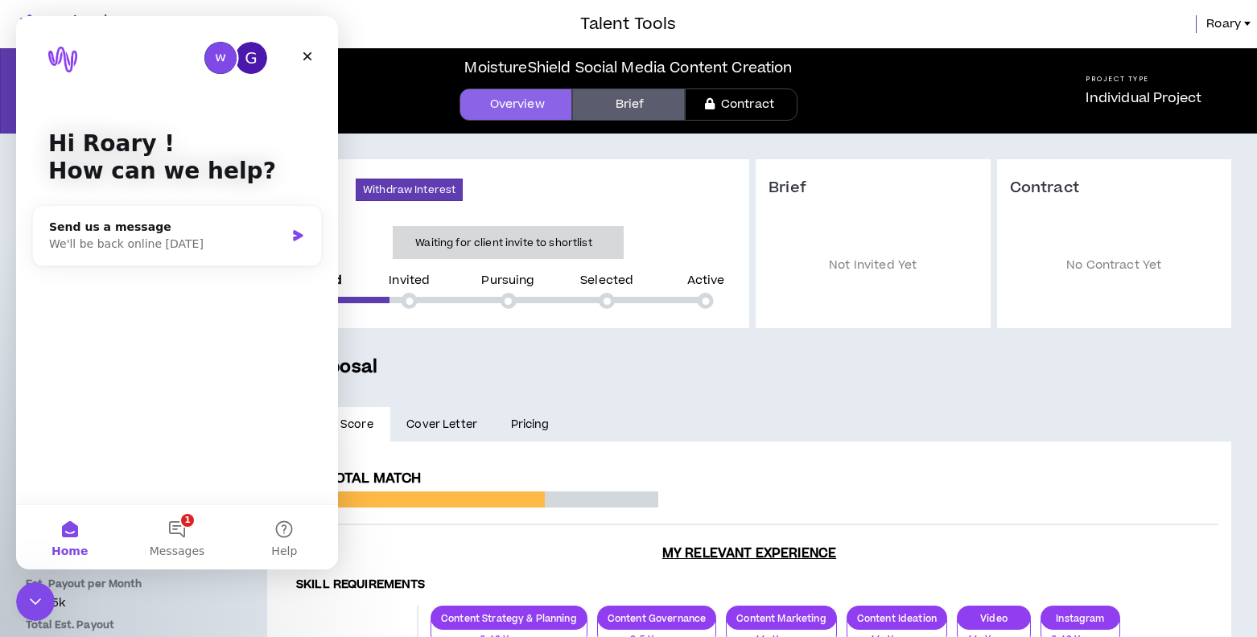 The width and height of the screenshot is (1257, 637). I want to click on span: Help, so click(268, 535).